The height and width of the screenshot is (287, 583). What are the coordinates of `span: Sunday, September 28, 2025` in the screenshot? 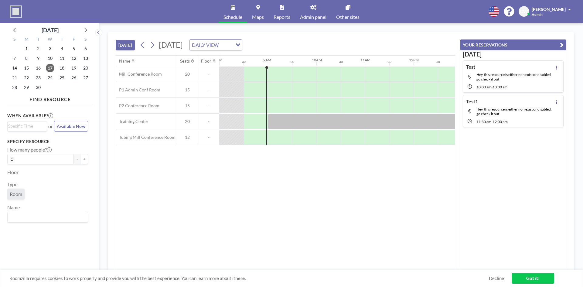 It's located at (15, 88).